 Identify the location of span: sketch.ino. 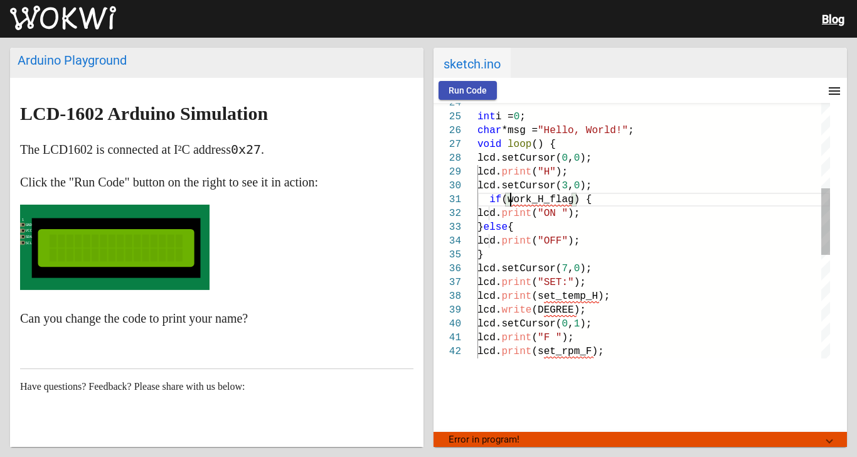
(472, 63).